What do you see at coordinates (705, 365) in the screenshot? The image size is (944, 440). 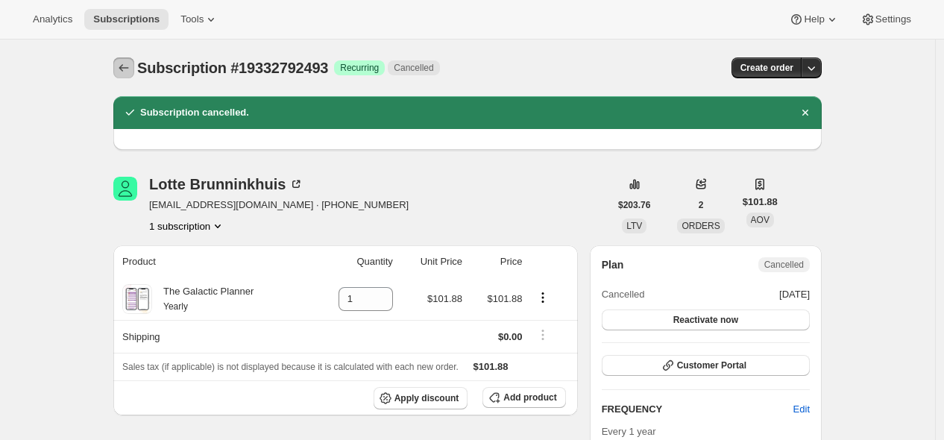 I see `button: Customer Portal` at bounding box center [705, 365].